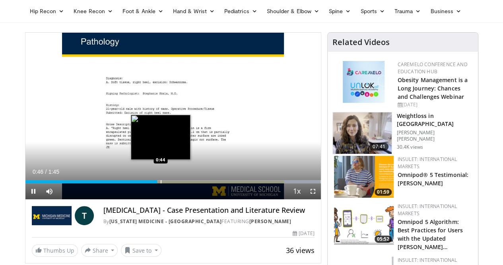 The image size is (503, 265). I want to click on div: By FEATURING, so click(209, 221).